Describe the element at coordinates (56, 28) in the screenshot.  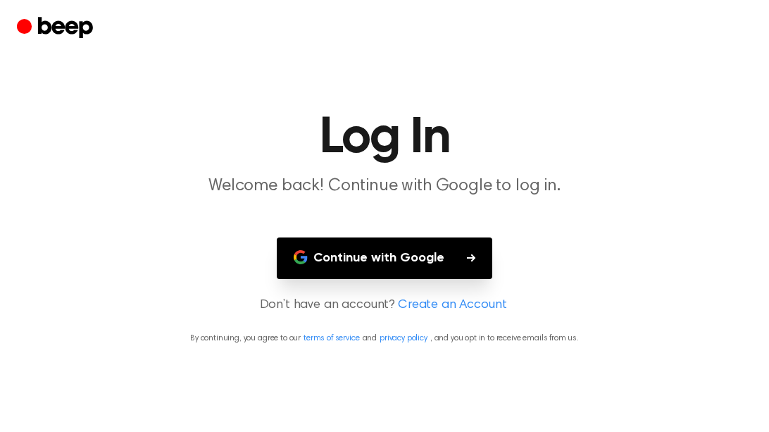
I see `a: Beep` at that location.